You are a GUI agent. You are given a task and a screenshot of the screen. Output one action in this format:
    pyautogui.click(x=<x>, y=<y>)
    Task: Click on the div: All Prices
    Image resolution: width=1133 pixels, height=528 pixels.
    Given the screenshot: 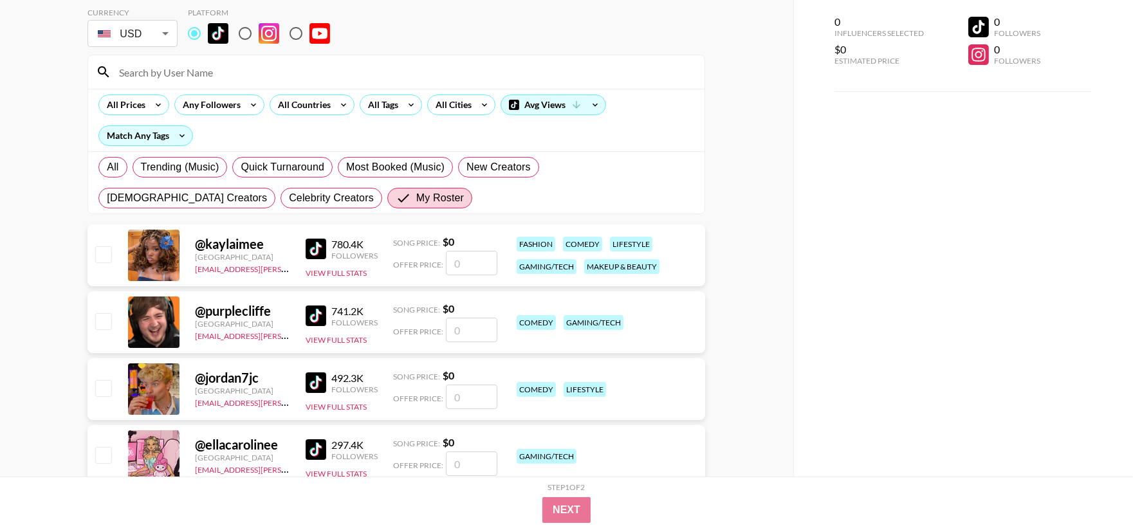 What is the action you would take?
    pyautogui.click(x=124, y=105)
    